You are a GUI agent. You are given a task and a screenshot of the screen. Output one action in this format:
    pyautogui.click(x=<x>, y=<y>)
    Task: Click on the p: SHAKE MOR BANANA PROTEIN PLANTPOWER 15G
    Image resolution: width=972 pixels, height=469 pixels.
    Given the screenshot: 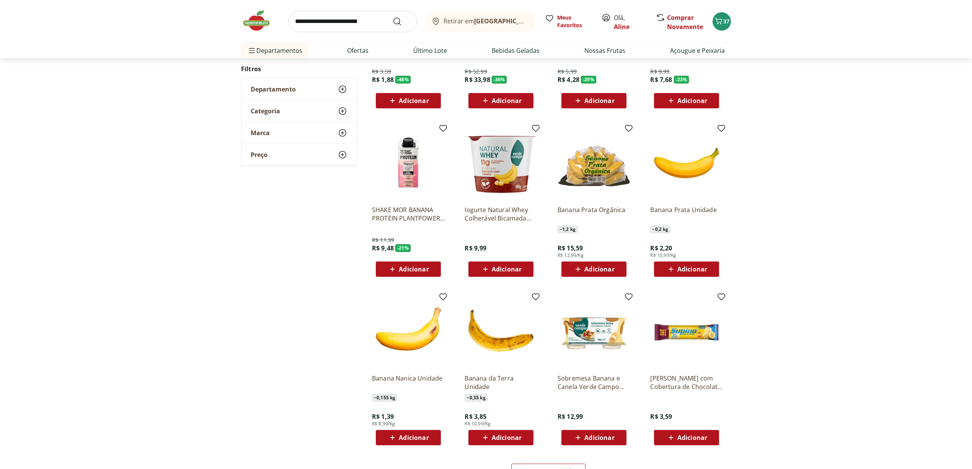 What is the action you would take?
    pyautogui.click(x=408, y=214)
    